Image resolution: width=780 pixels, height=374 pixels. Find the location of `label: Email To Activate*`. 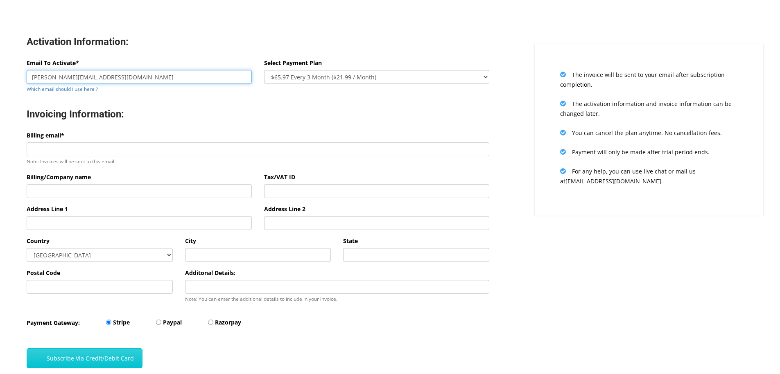

label: Email To Activate* is located at coordinates (53, 63).